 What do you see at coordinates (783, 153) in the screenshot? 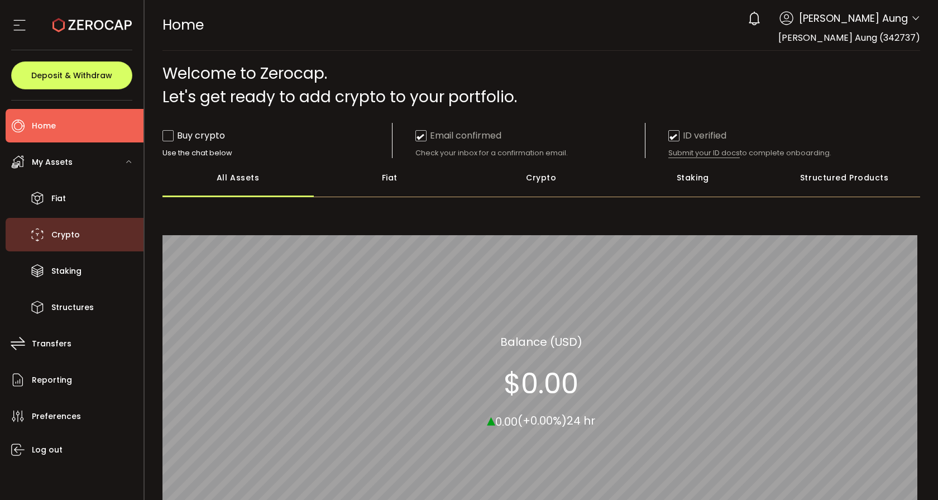
I see `div: to complete onboarding.` at bounding box center [783, 153].